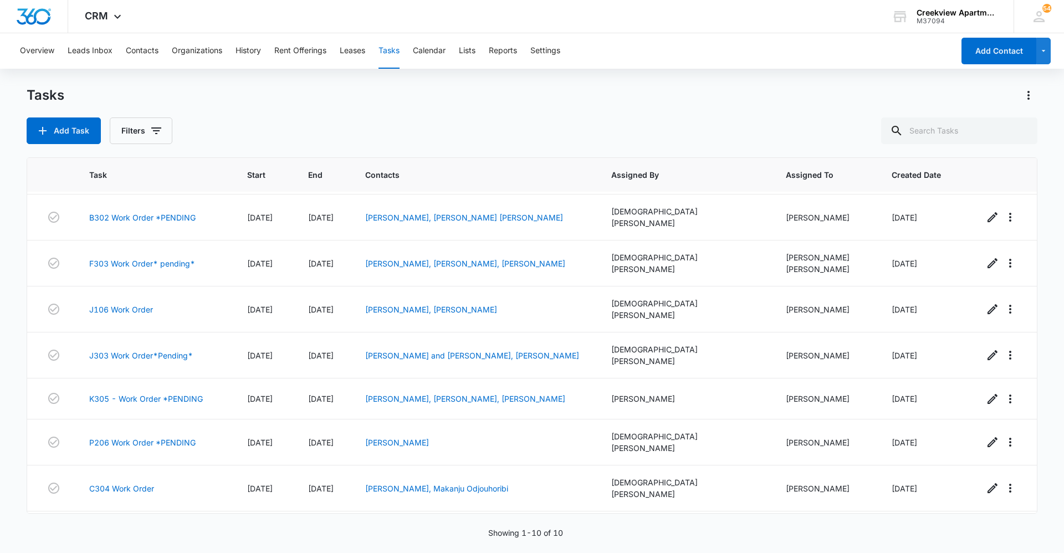 The image size is (1064, 553). Describe the element at coordinates (142, 442) in the screenshot. I see `a: P206 Work Order *PENDING` at that location.